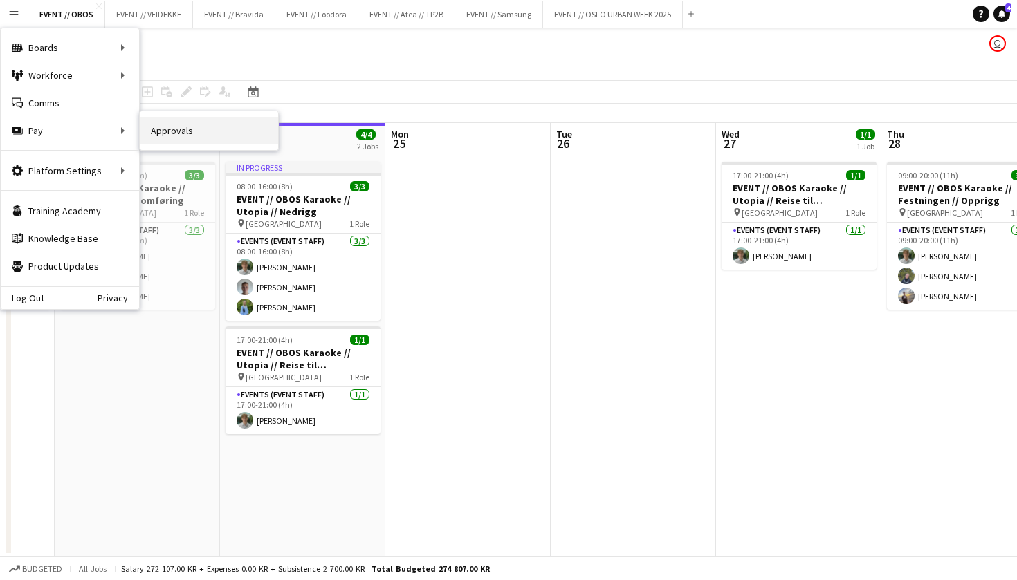 The image size is (1017, 580). I want to click on button: EVENT // VEIDEKKE, so click(149, 14).